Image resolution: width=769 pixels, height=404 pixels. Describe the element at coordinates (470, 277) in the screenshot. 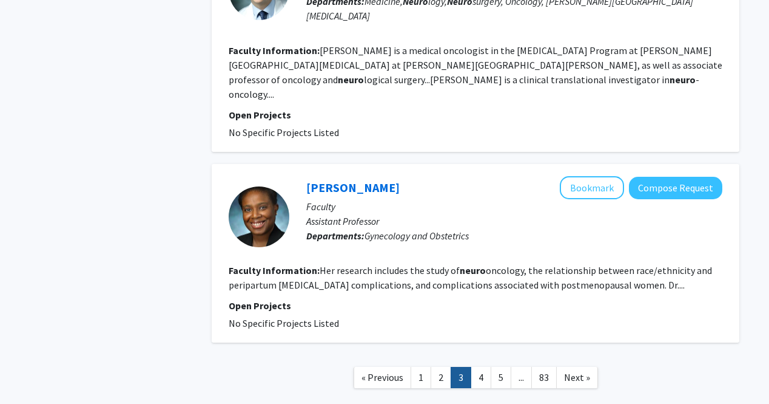

I see `fg-read-more: Her research includes the study of oncology, the relationship between race/ethnicity and peripart...` at that location.